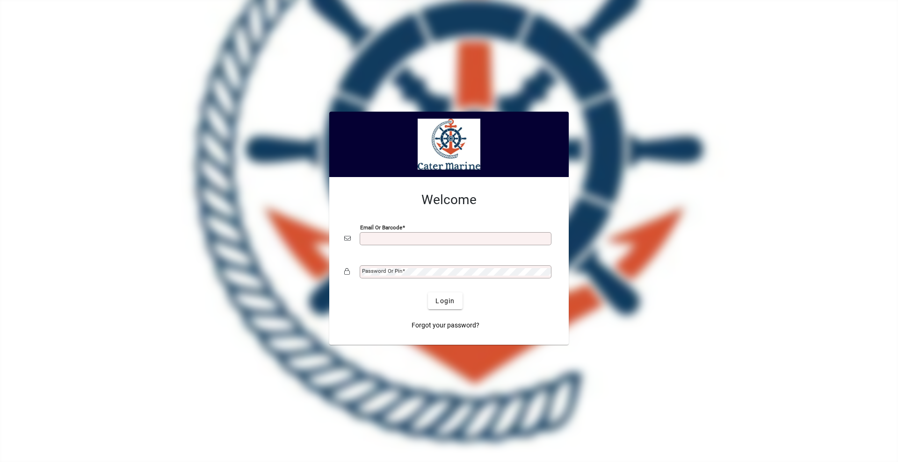 The height and width of the screenshot is (462, 898). Describe the element at coordinates (445, 301) in the screenshot. I see `button: Login` at that location.